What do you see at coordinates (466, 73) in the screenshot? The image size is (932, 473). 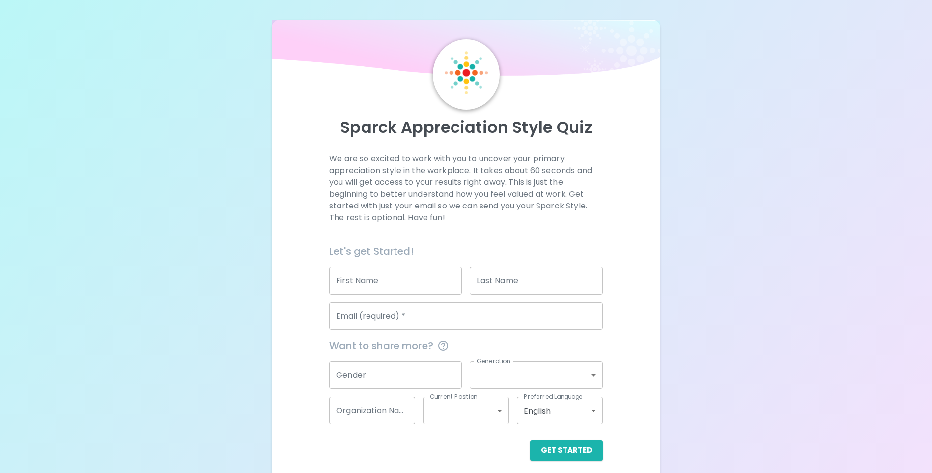 I see `img: Sparck Logo` at bounding box center [466, 73].